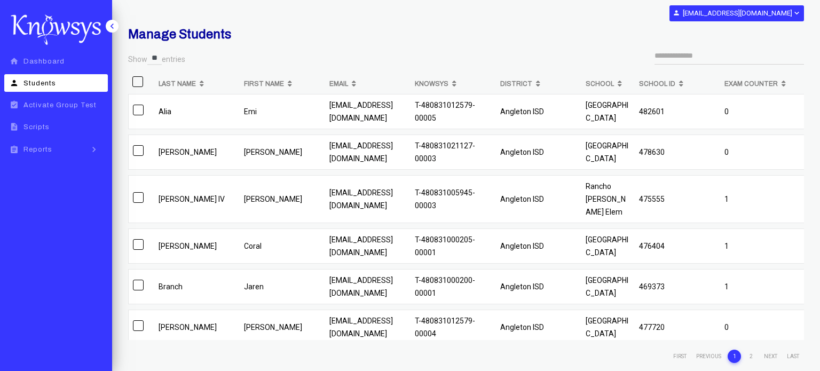  Describe the element at coordinates (677, 327) in the screenshot. I see `p: 477720` at that location.